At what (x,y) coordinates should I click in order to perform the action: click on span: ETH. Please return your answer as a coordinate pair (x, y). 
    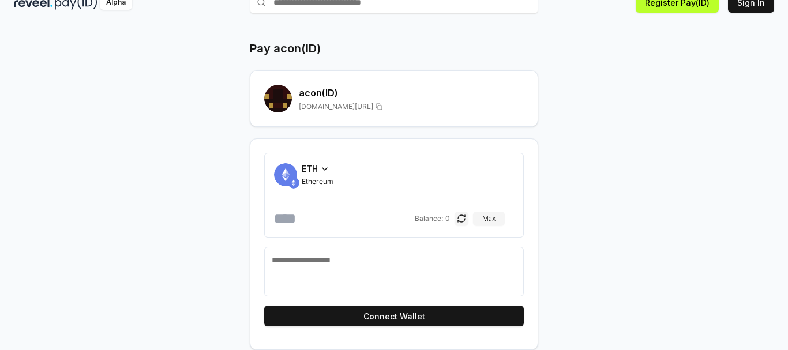
    Looking at the image, I should click on (310, 168).